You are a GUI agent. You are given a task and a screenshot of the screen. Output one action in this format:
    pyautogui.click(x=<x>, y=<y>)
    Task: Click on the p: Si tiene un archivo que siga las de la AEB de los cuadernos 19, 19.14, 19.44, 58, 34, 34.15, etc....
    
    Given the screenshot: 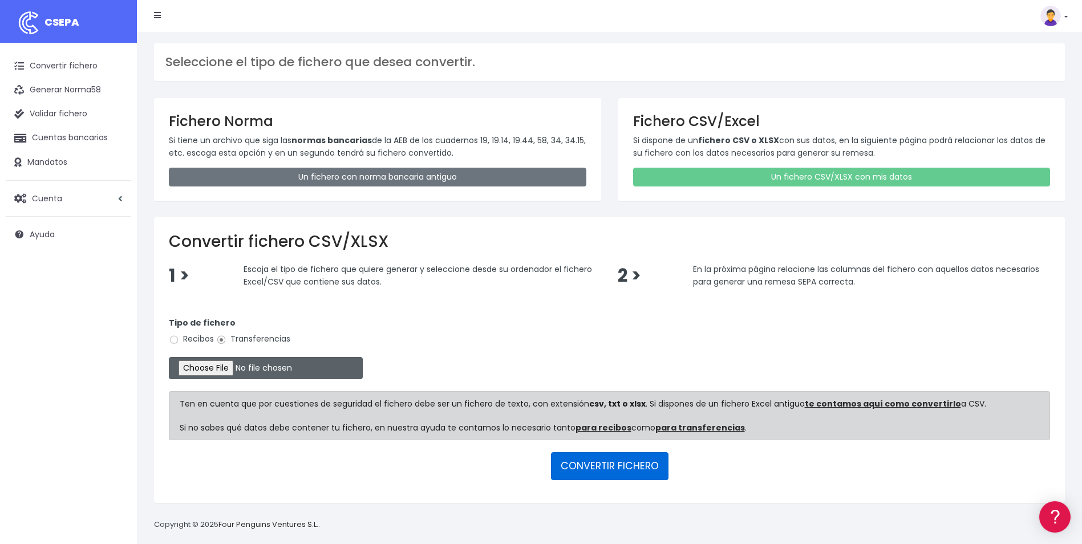 What is the action you would take?
    pyautogui.click(x=378, y=147)
    